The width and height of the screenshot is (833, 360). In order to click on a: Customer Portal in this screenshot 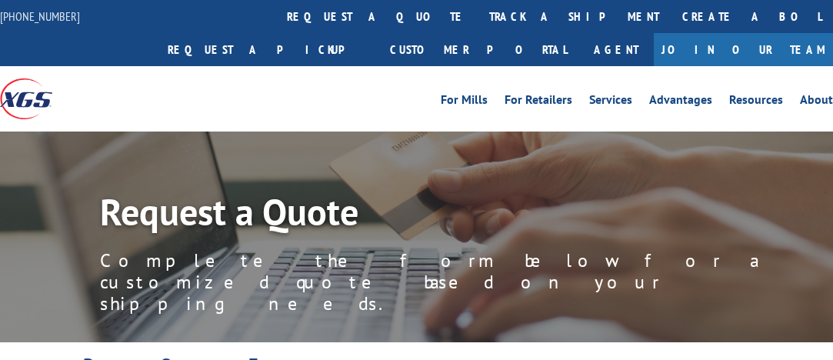, I will do `click(479, 49)`.